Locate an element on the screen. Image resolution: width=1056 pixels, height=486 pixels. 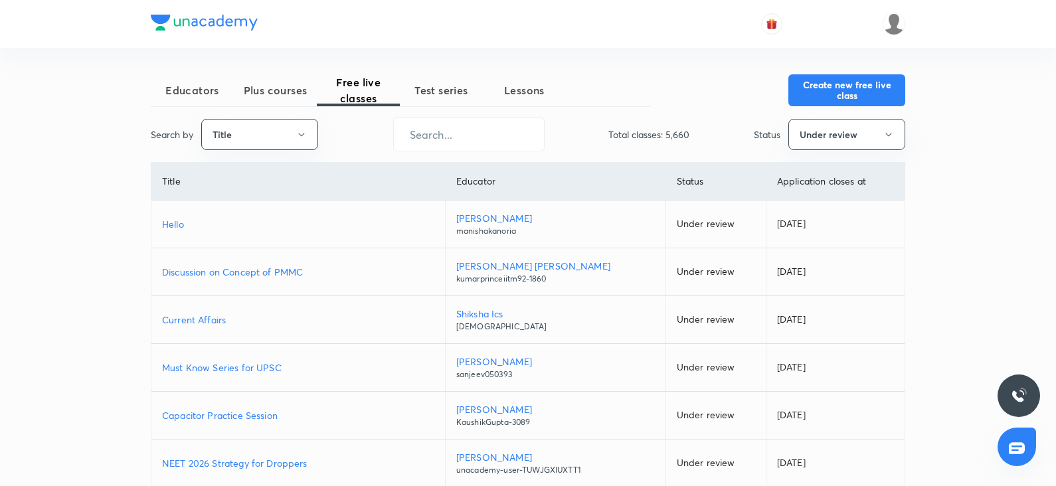
p: Capacitor Practice Session is located at coordinates (298, 415).